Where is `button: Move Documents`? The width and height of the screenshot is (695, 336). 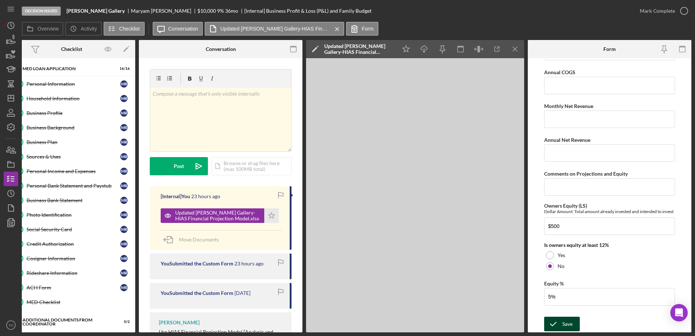
button: Move Documents is located at coordinates (193, 239).